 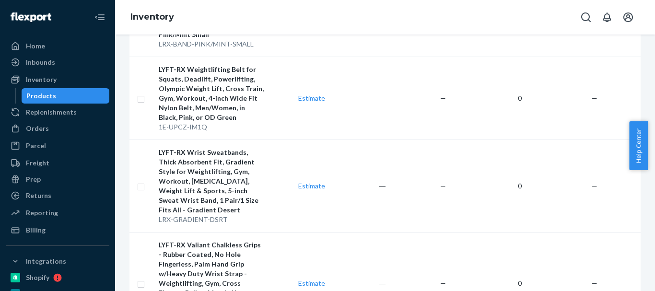 I want to click on button: Open Search Box, so click(x=586, y=17).